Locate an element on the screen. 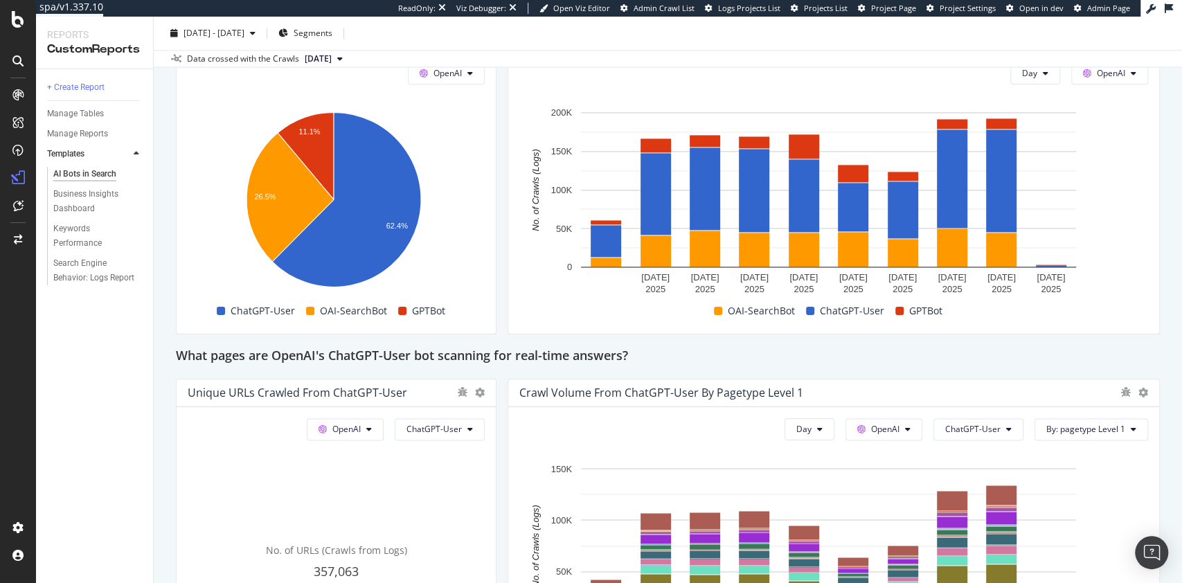 This screenshot has width=1182, height=583. text: 11.1% is located at coordinates (309, 132).